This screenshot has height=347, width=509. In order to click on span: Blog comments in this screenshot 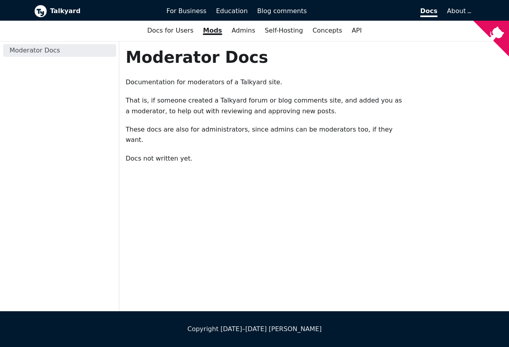, I will do `click(282, 11)`.